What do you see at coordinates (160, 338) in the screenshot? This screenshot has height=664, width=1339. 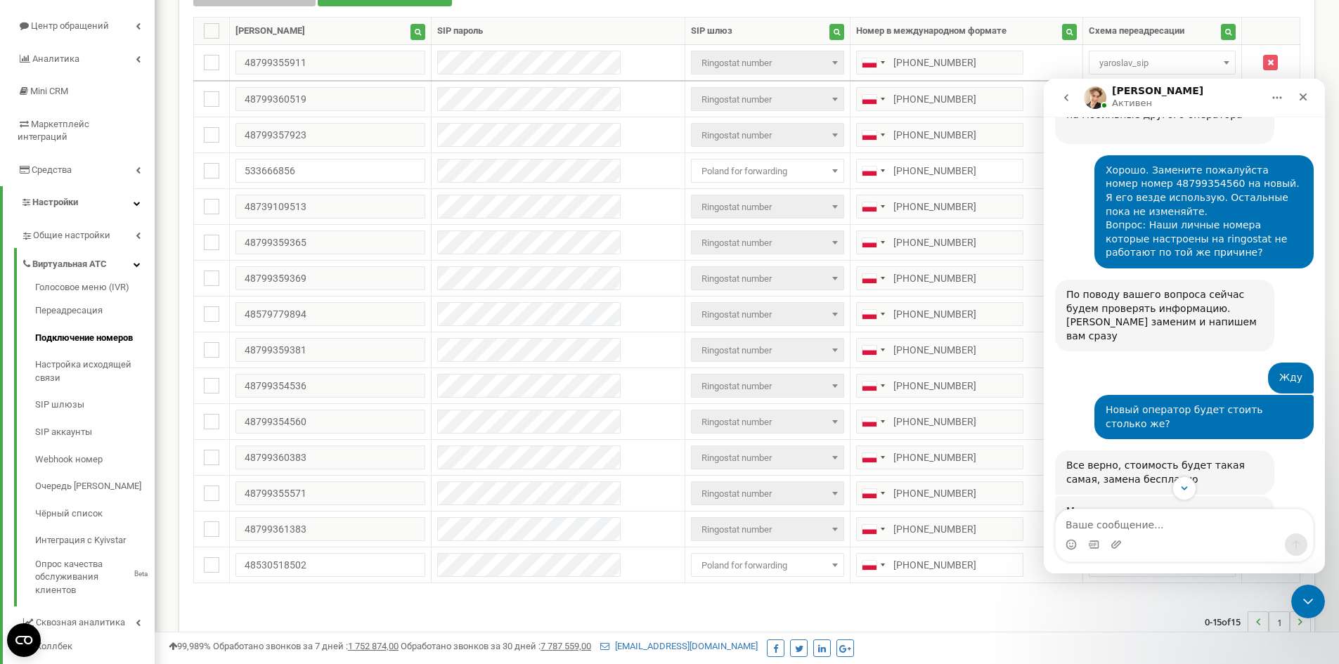 I see `div: Новый оператор будет стоить столько же?` at bounding box center [160, 338].